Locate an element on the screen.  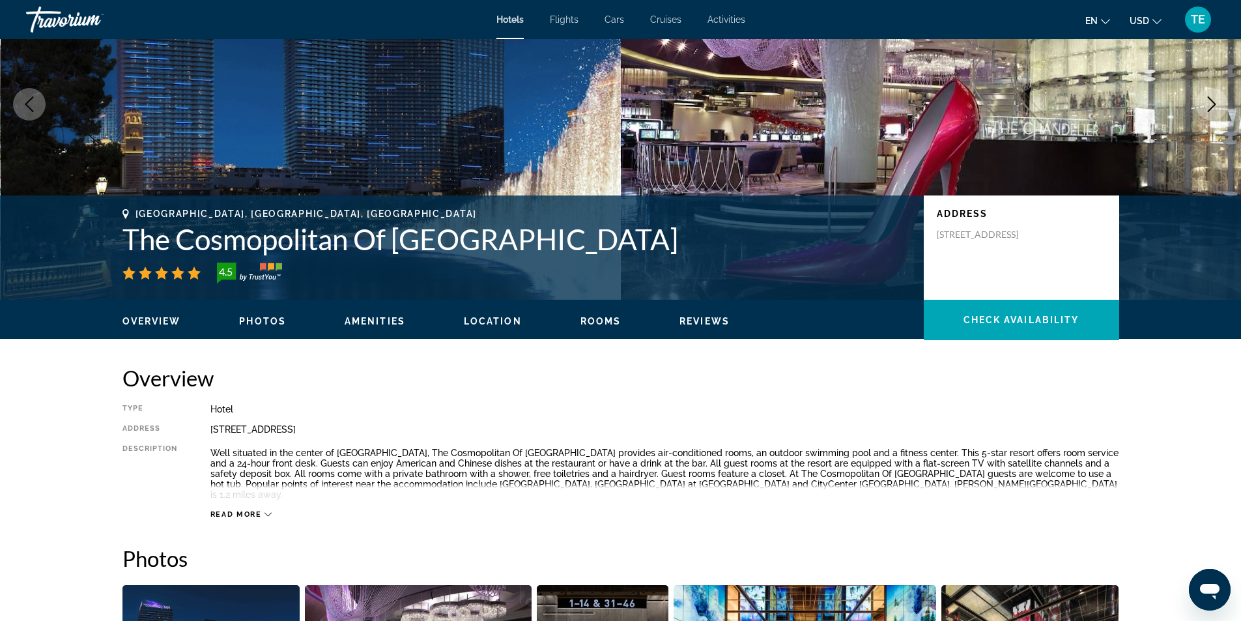
button: Location is located at coordinates (492, 321).